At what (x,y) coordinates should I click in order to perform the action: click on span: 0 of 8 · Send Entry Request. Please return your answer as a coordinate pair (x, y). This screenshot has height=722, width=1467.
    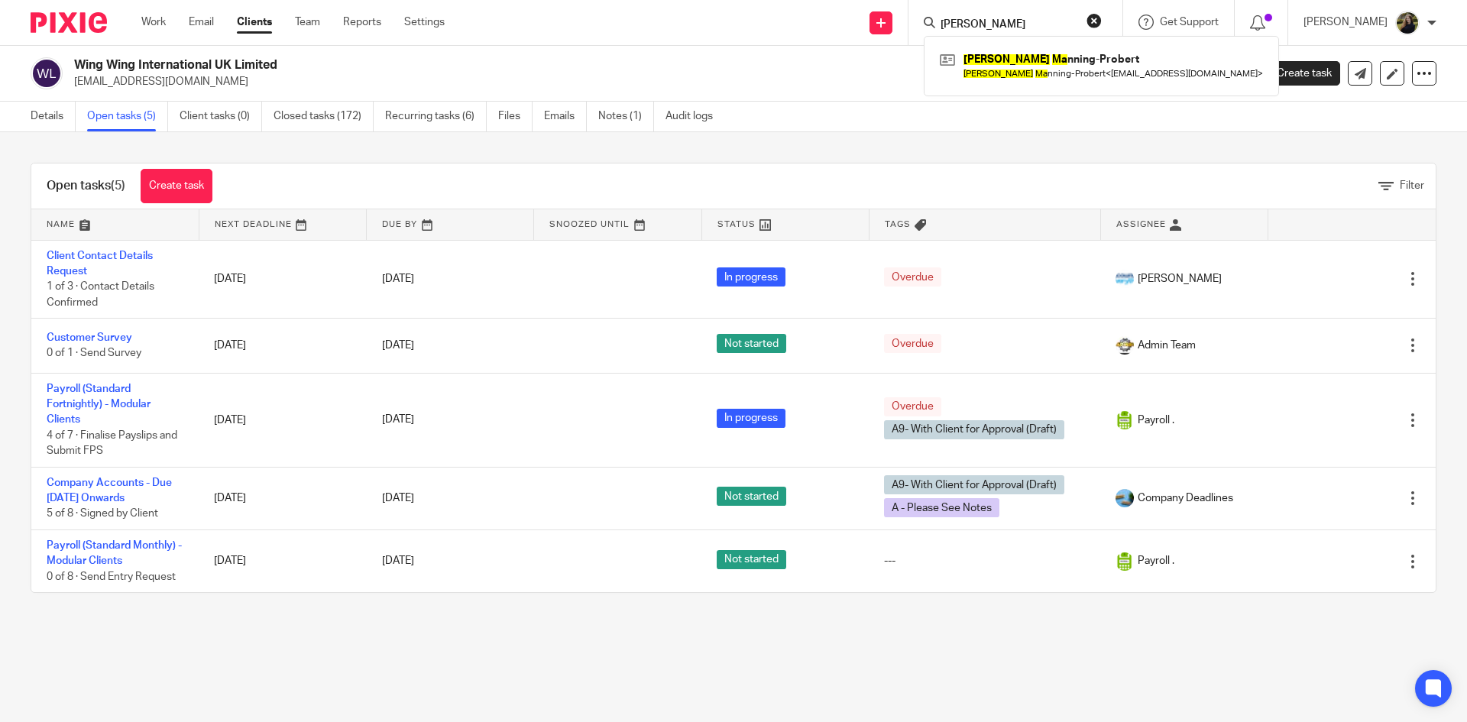
    Looking at the image, I should click on (111, 577).